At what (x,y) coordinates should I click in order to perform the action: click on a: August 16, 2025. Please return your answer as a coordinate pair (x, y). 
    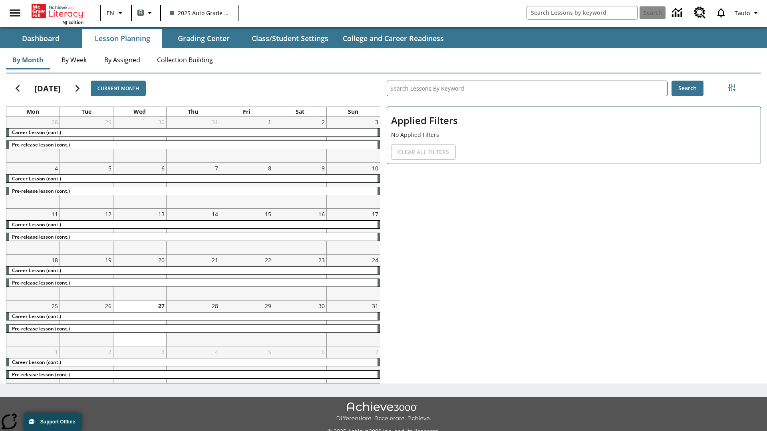
    Looking at the image, I should click on (321, 214).